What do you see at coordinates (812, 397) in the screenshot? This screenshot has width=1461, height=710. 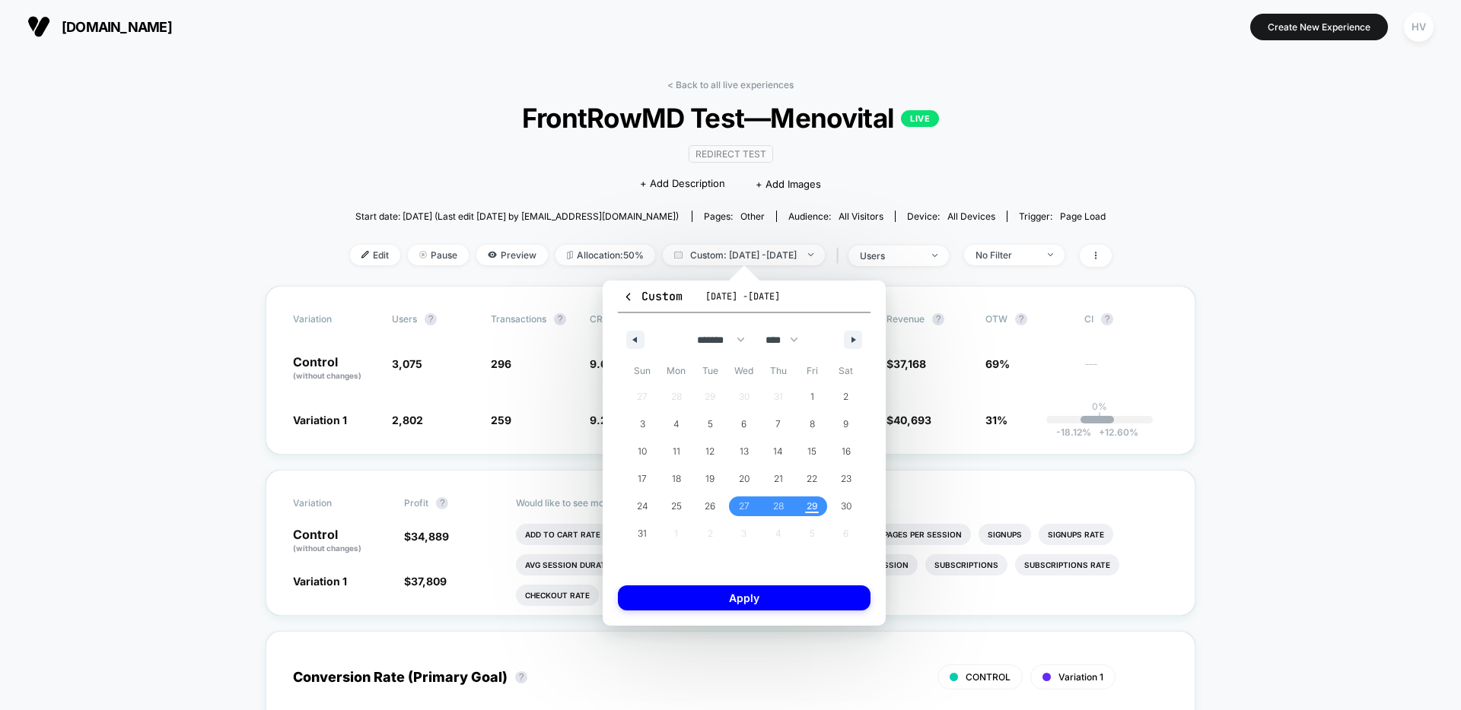 I see `span: 1` at bounding box center [812, 397].